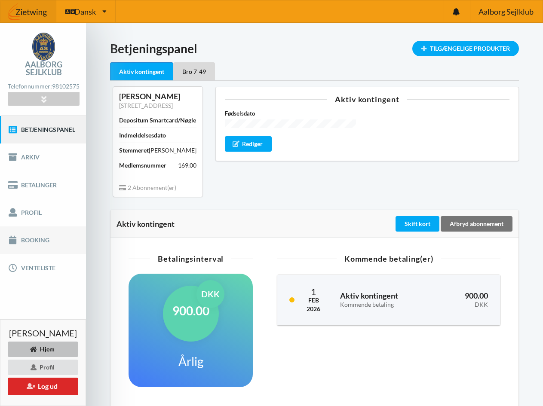  What do you see at coordinates (462, 300) in the screenshot?
I see `h3: 900.00` at bounding box center [462, 300].